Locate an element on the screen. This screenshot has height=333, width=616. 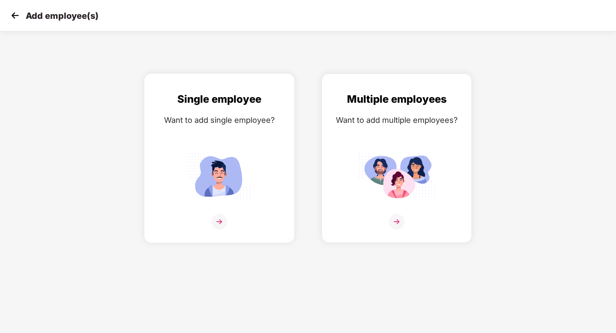
div: Multiple employees is located at coordinates (397, 99).